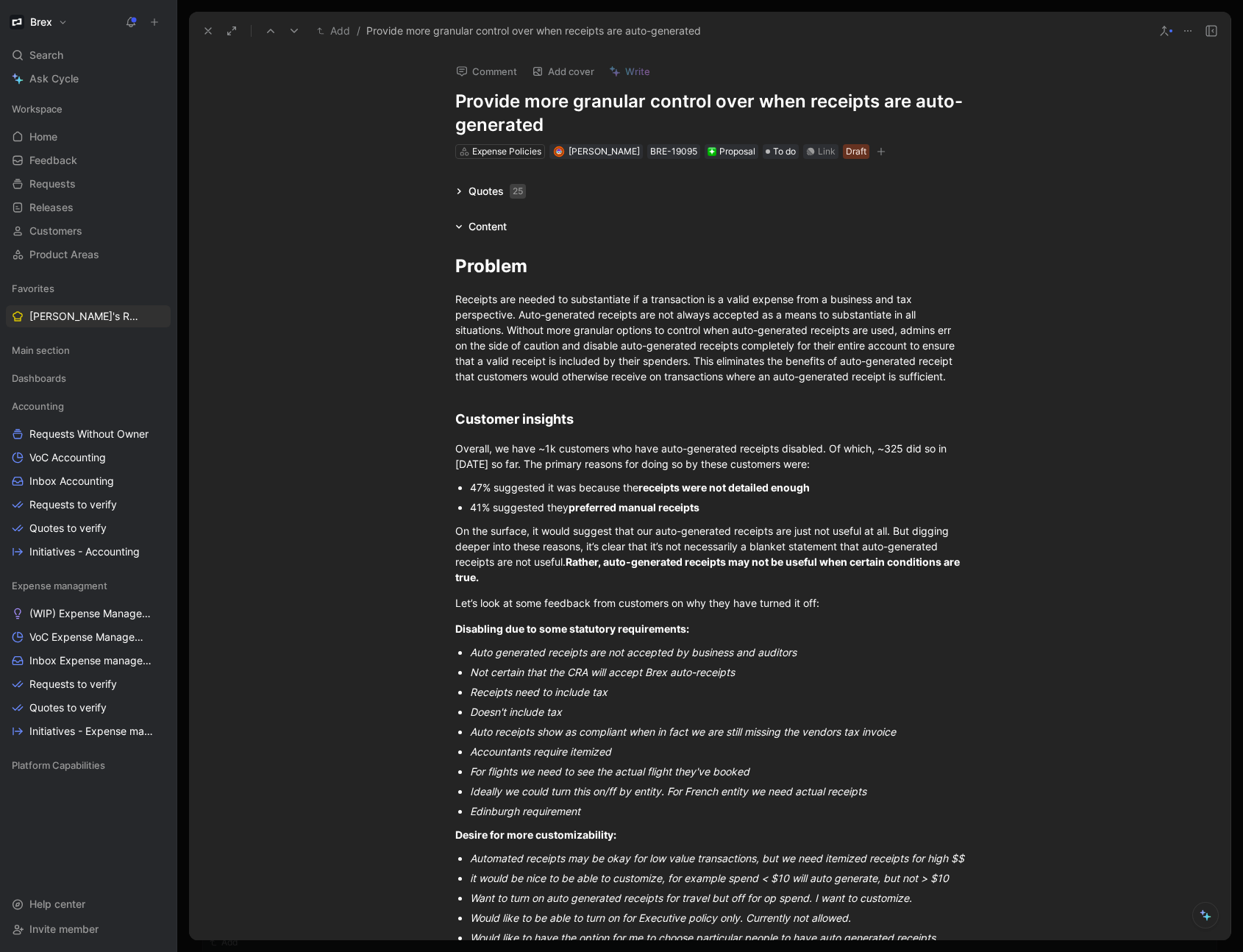 The width and height of the screenshot is (1243, 952). What do you see at coordinates (88, 207) in the screenshot?
I see `a: Releases` at bounding box center [88, 207].